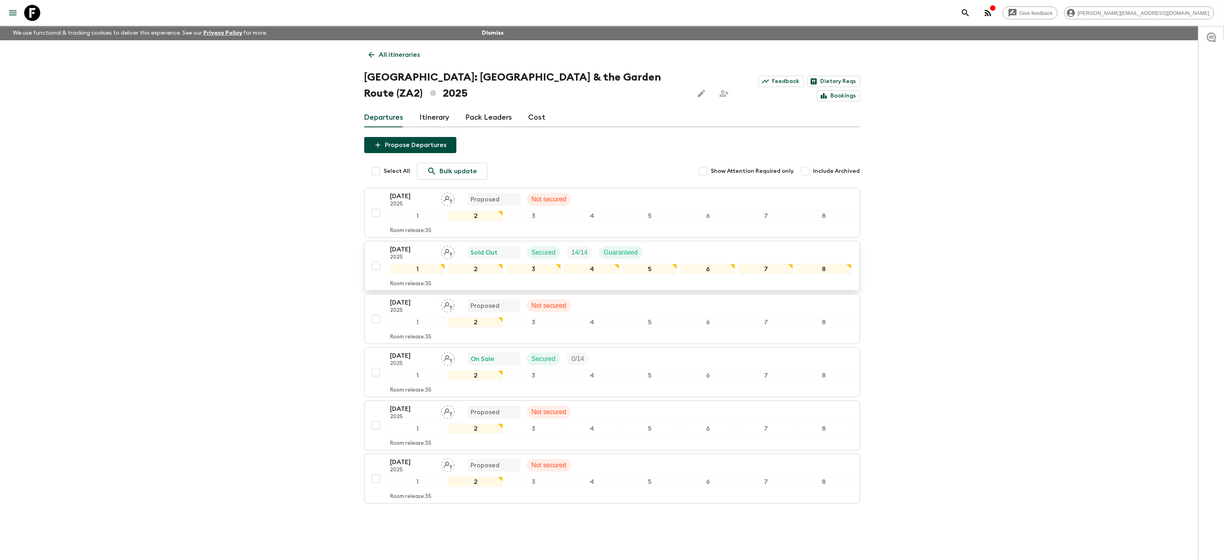  I want to click on span: Give feedback, so click(1036, 13).